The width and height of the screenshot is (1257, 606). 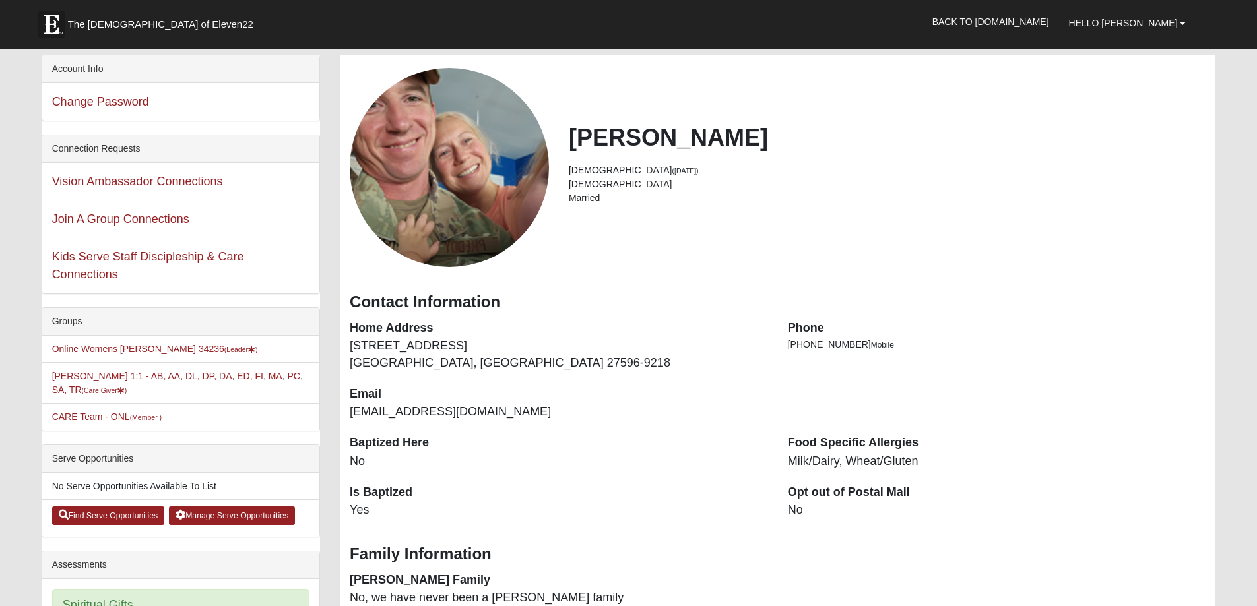 I want to click on dt: Email, so click(x=559, y=394).